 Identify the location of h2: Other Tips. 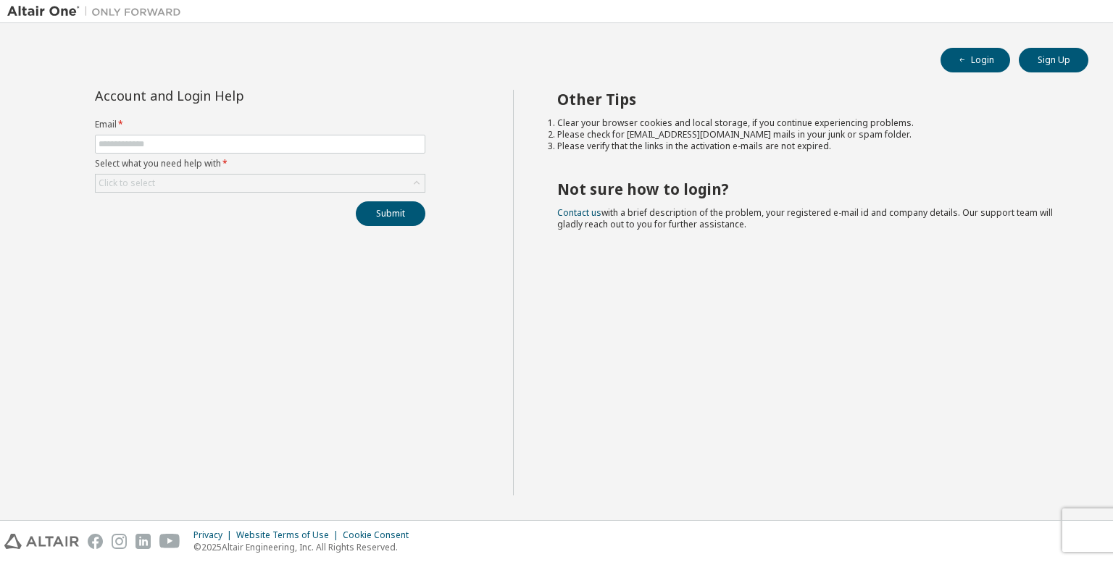
(810, 99).